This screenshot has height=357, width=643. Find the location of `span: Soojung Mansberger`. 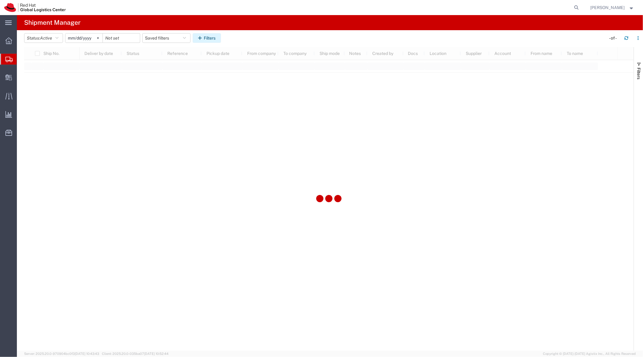

span: Soojung Mansberger is located at coordinates (608, 8).